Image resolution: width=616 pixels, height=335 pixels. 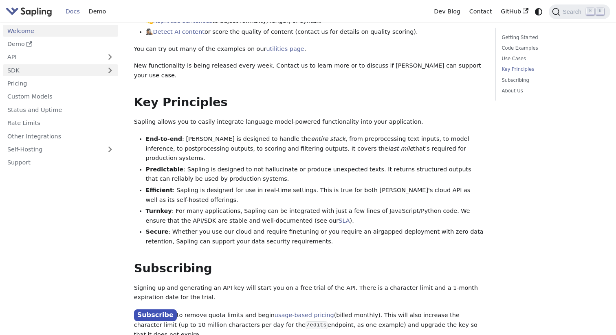 What do you see at coordinates (552, 59) in the screenshot?
I see `a: Use Cases` at bounding box center [552, 59].